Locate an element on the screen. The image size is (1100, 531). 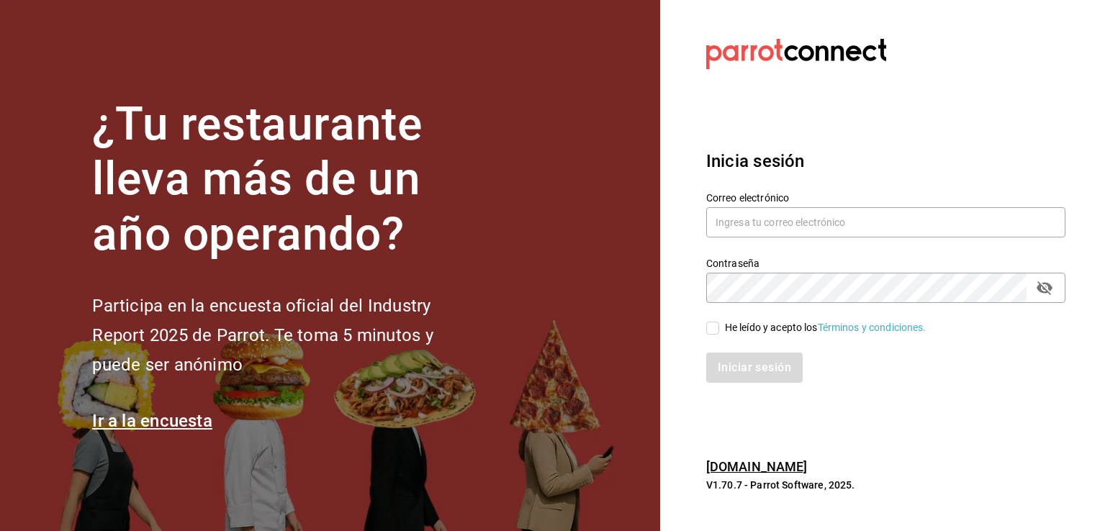
input: Ingresa tu correo electrónico is located at coordinates (886, 223).